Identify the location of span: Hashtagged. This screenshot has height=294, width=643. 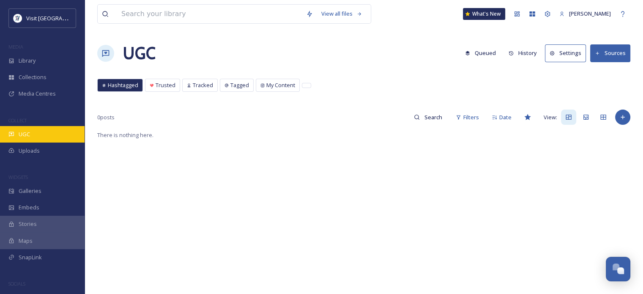
(123, 85).